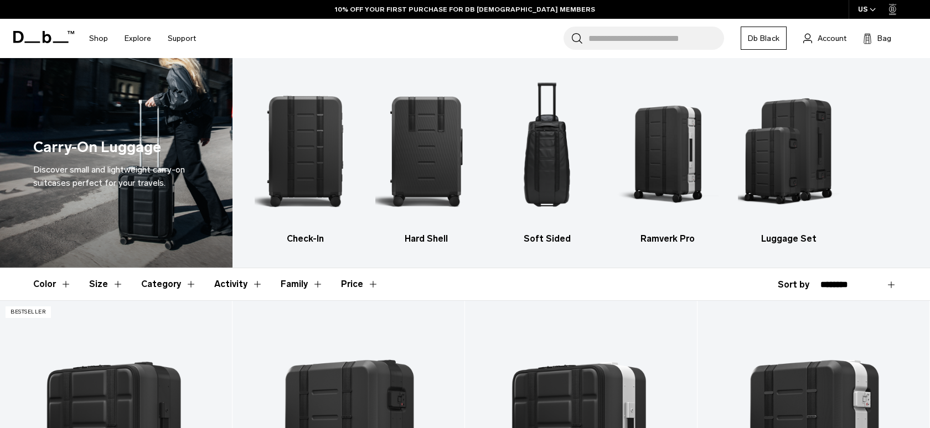  What do you see at coordinates (360, 284) in the screenshot?
I see `button: Toggle Price` at bounding box center [360, 284].